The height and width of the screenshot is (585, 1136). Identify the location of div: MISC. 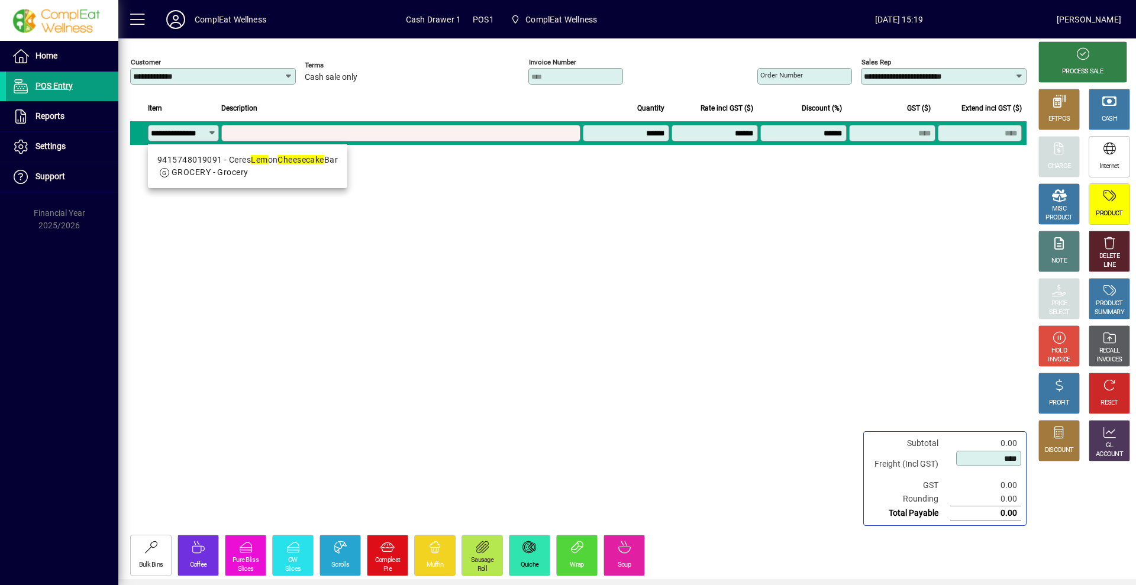
(1059, 209).